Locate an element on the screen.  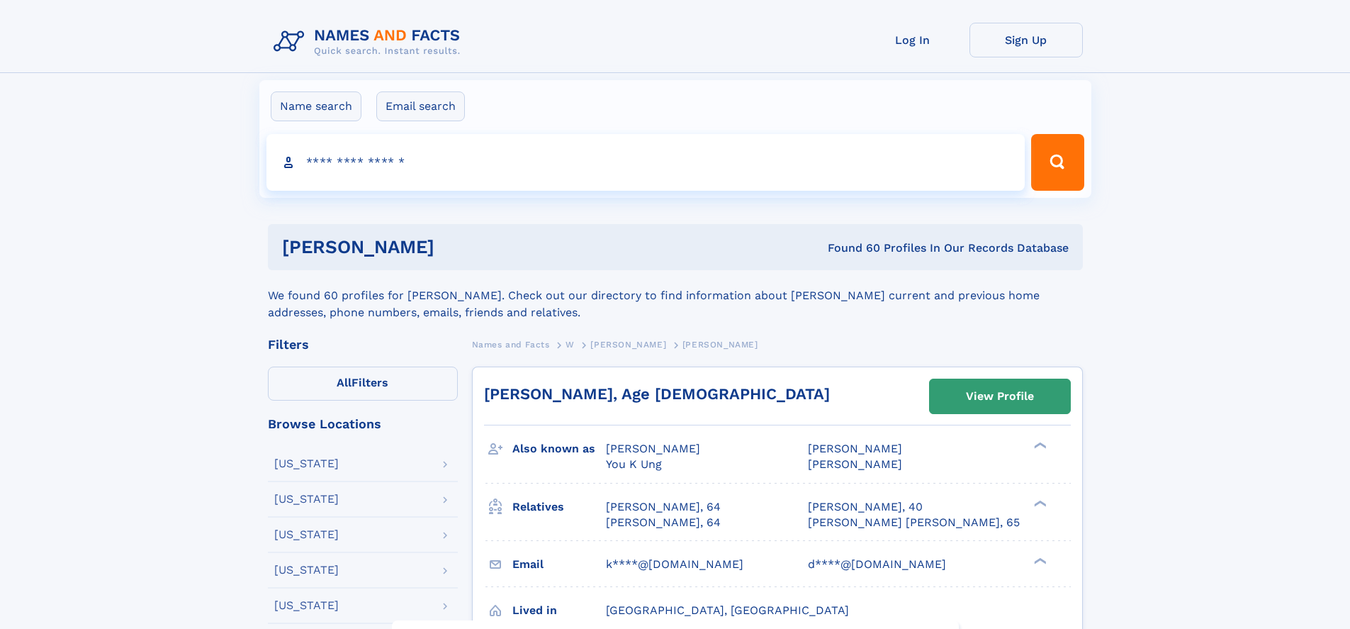
label: Name search is located at coordinates (316, 106).